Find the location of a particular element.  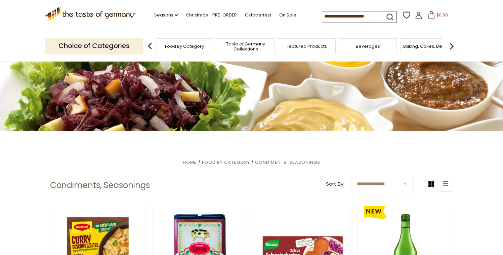

a: Beverages is located at coordinates (368, 46).